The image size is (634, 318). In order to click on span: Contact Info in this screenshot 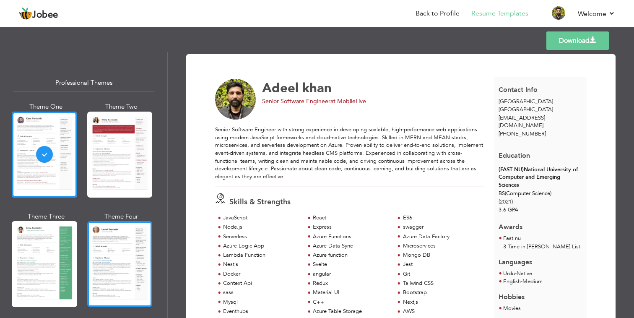, I will do `click(518, 90)`.